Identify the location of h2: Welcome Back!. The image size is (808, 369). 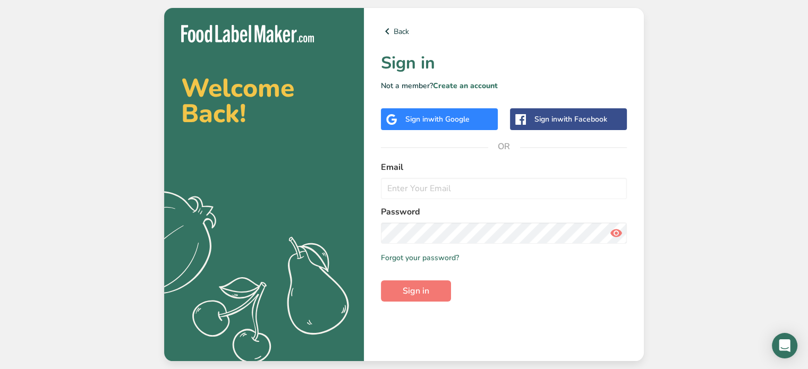
(264, 101).